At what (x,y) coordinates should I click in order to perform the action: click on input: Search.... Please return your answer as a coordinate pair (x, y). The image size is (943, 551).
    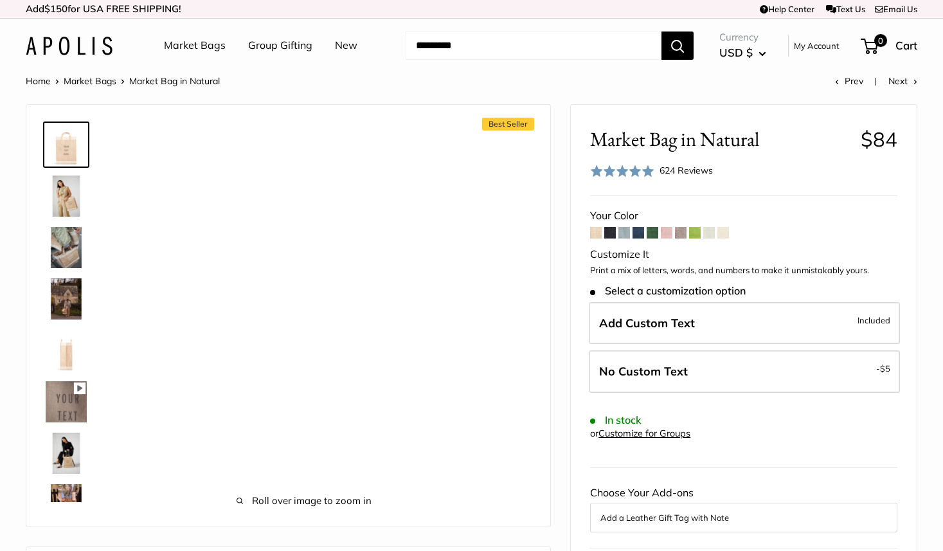
    Looking at the image, I should click on (533, 46).